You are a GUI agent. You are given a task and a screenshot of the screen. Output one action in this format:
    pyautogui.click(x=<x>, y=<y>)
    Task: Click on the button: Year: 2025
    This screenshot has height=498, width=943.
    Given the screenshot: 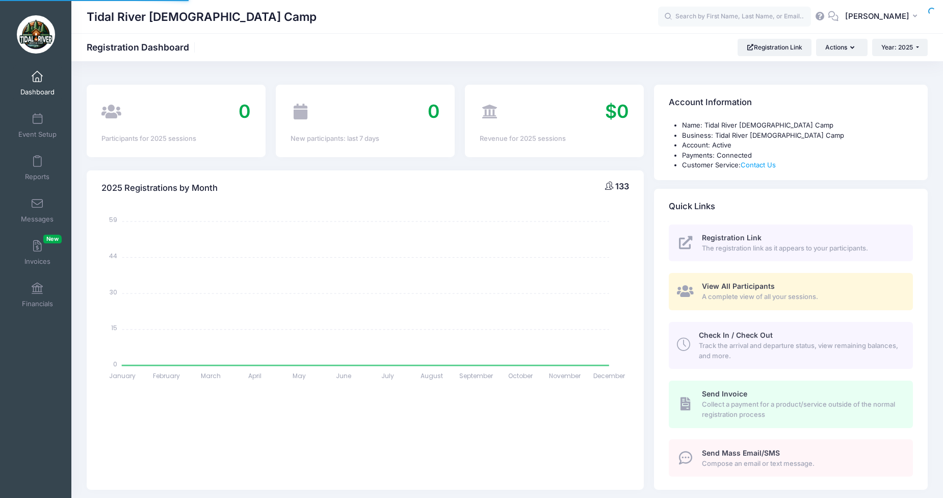 What is the action you would take?
    pyautogui.click(x=900, y=47)
    